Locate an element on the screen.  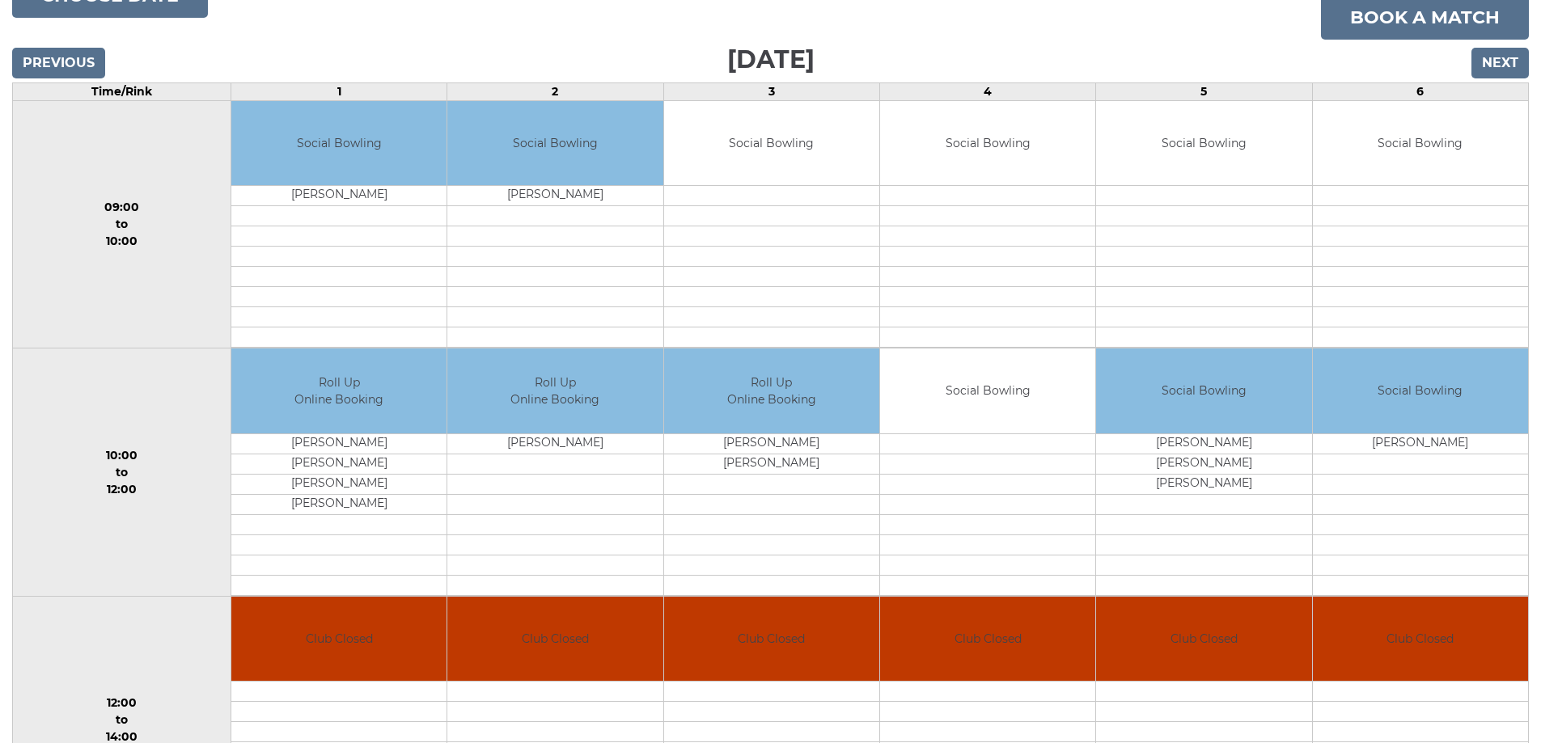
td: 6 is located at coordinates (1420, 91).